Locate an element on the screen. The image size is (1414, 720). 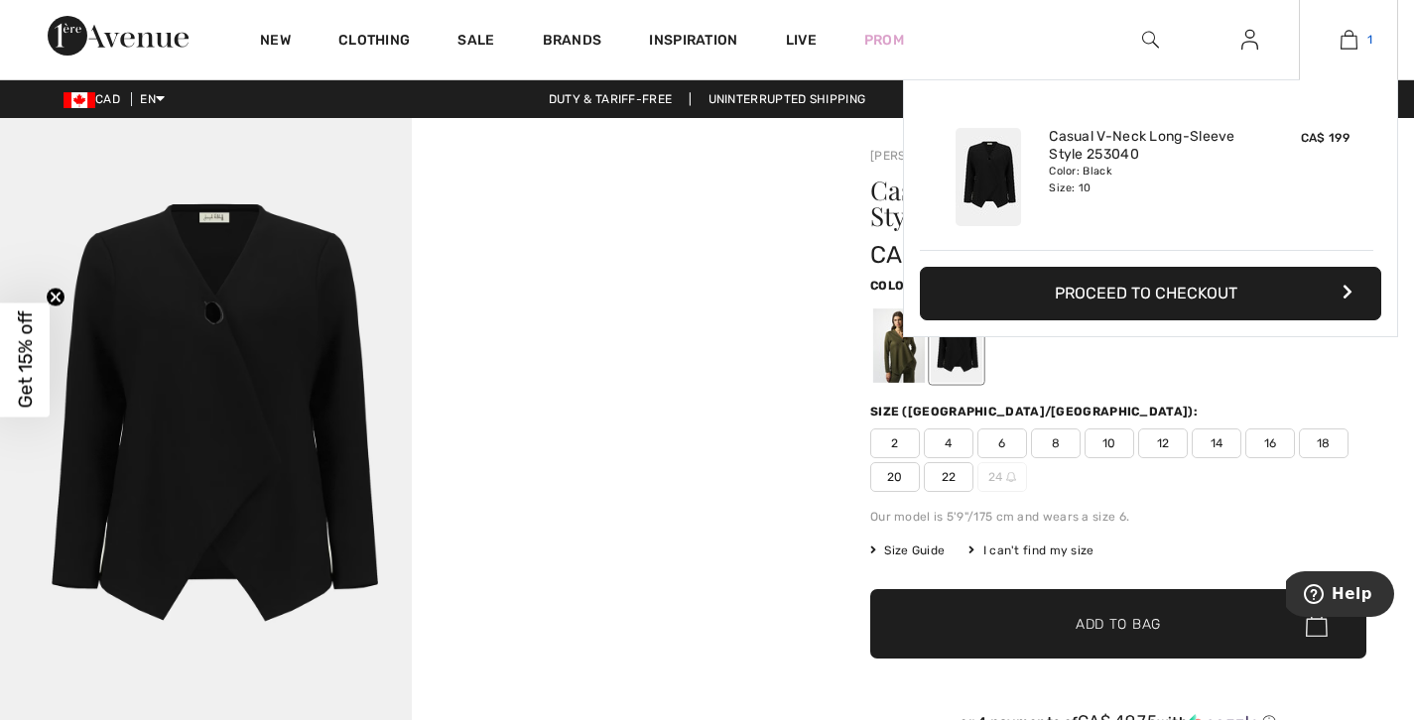
img: Canadian Dollar is located at coordinates (79, 100).